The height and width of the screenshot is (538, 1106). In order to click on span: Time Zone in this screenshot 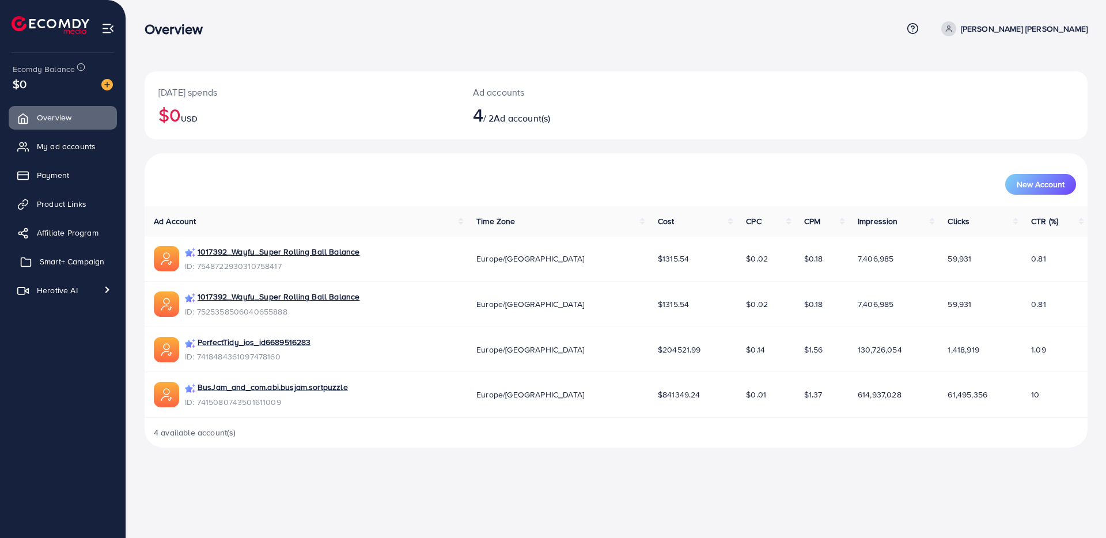, I will do `click(495, 221)`.